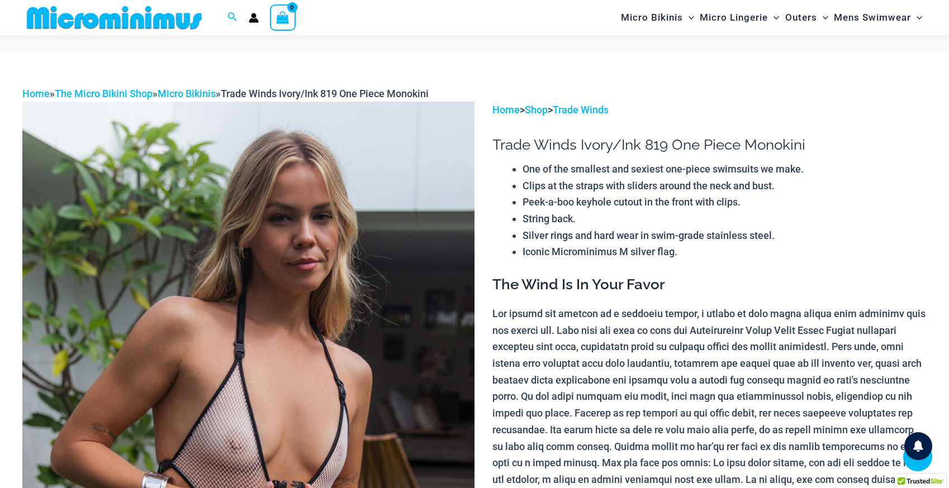 This screenshot has height=488, width=949. What do you see at coordinates (801, 17) in the screenshot?
I see `span: Outers` at bounding box center [801, 17].